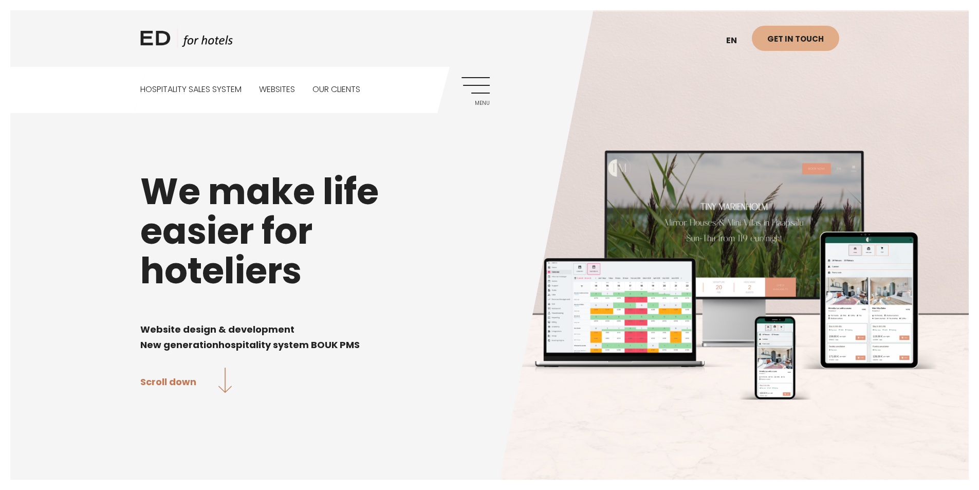 This screenshot has height=490, width=979. Describe the element at coordinates (289, 344) in the screenshot. I see `span: hospitality system BOUK PMS` at that location.